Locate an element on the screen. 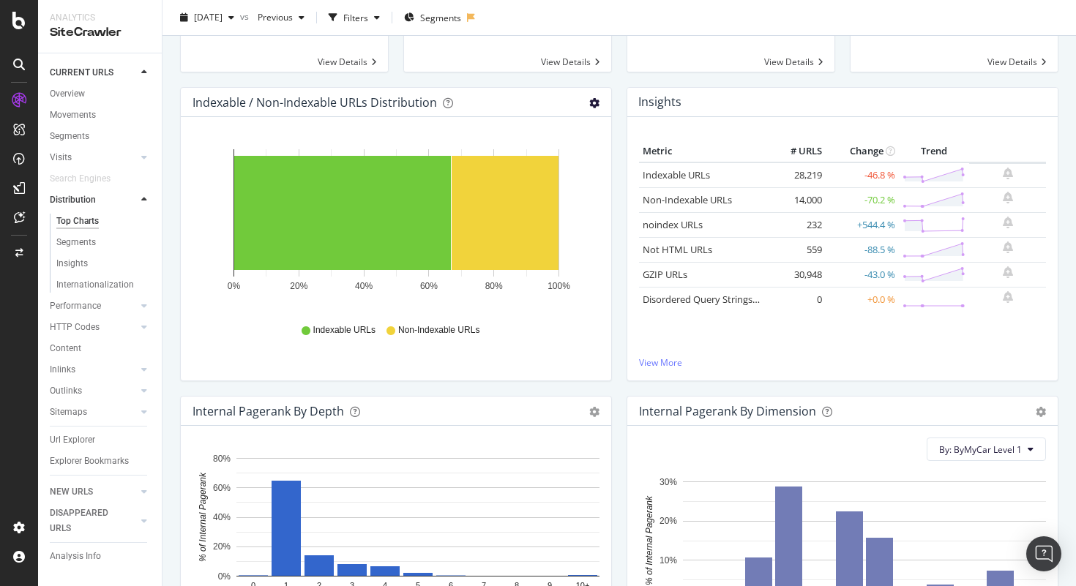  td: -88.5 % is located at coordinates (862, 250).